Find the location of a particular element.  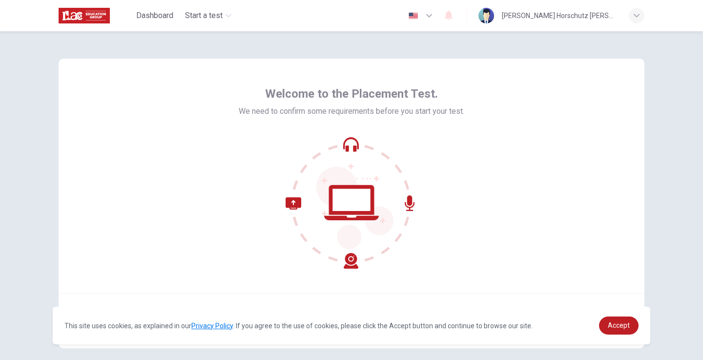

a: Dashboard is located at coordinates (155, 16).